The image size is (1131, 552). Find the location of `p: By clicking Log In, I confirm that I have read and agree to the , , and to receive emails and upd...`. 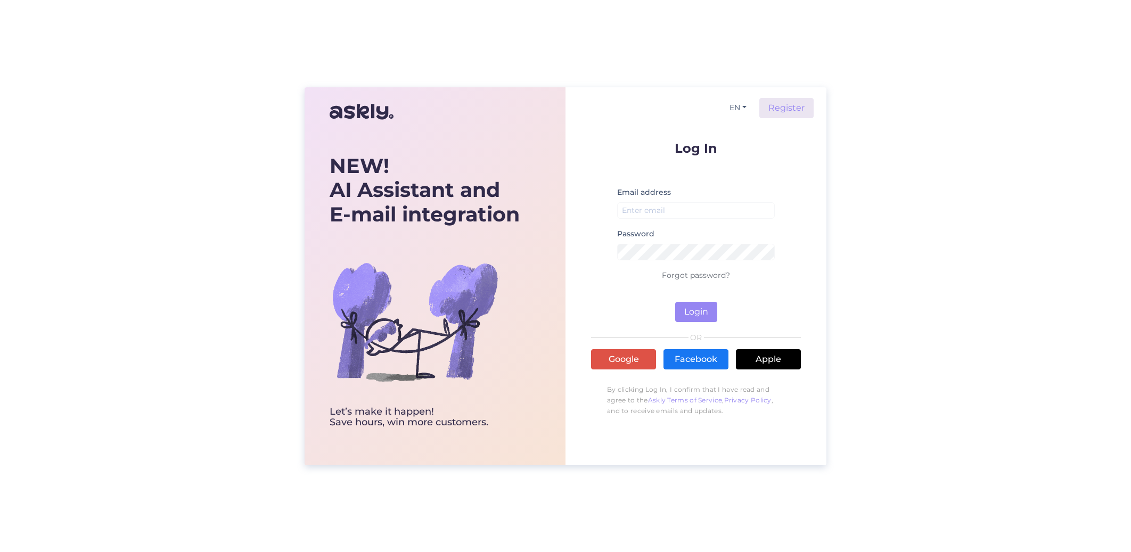

p: By clicking Log In, I confirm that I have read and agree to the , , and to receive emails and upd... is located at coordinates (696, 401).